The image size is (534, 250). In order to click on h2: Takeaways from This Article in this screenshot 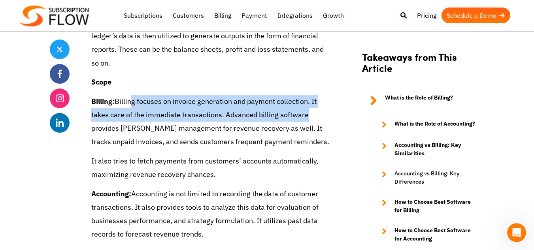, I will do `click(420, 66)`.